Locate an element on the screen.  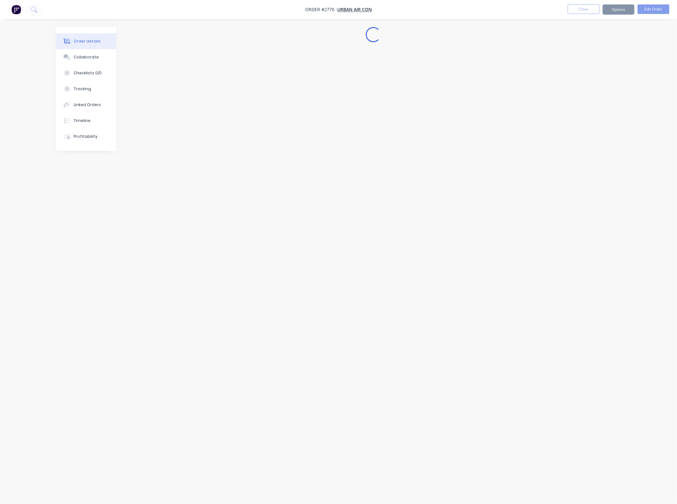
div: Linked Orders is located at coordinates (87, 105).